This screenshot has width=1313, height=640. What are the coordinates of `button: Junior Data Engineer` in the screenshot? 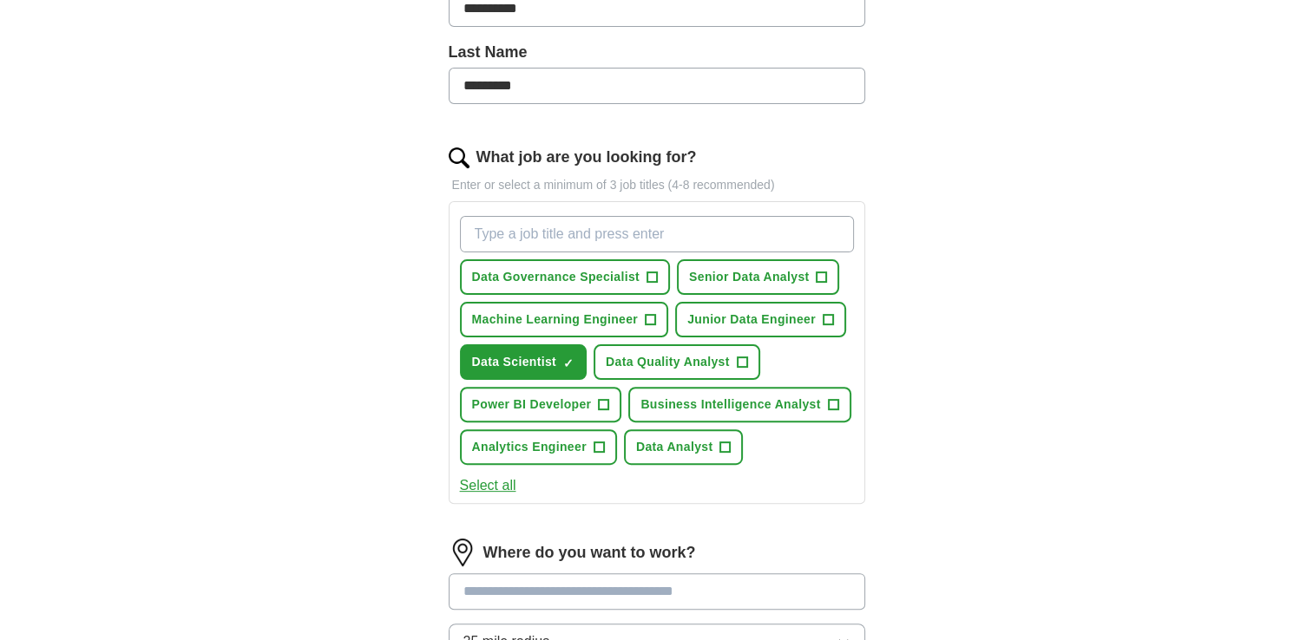 It's located at (760, 319).